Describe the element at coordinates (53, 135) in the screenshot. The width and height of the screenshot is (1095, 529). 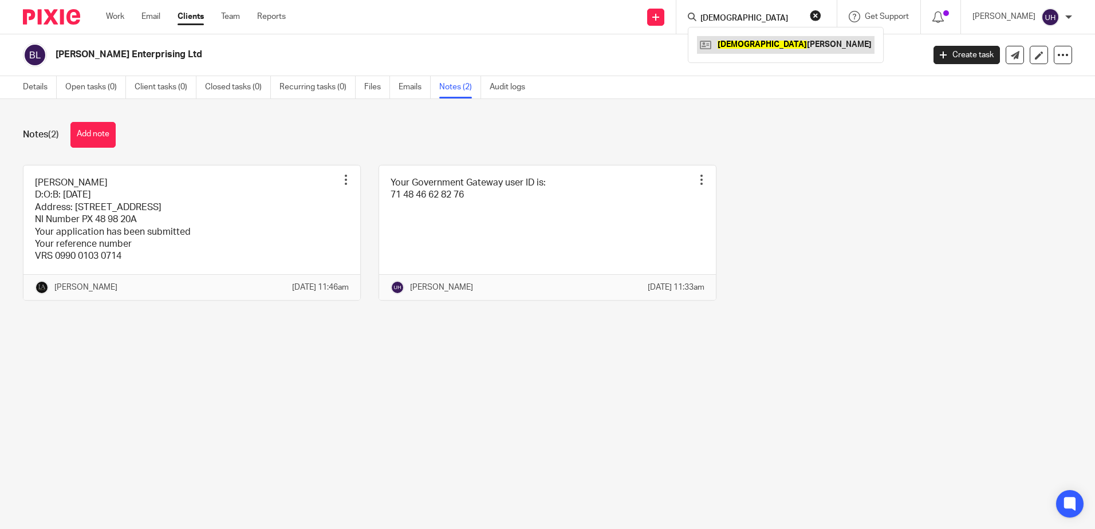
I see `span: (2)` at that location.